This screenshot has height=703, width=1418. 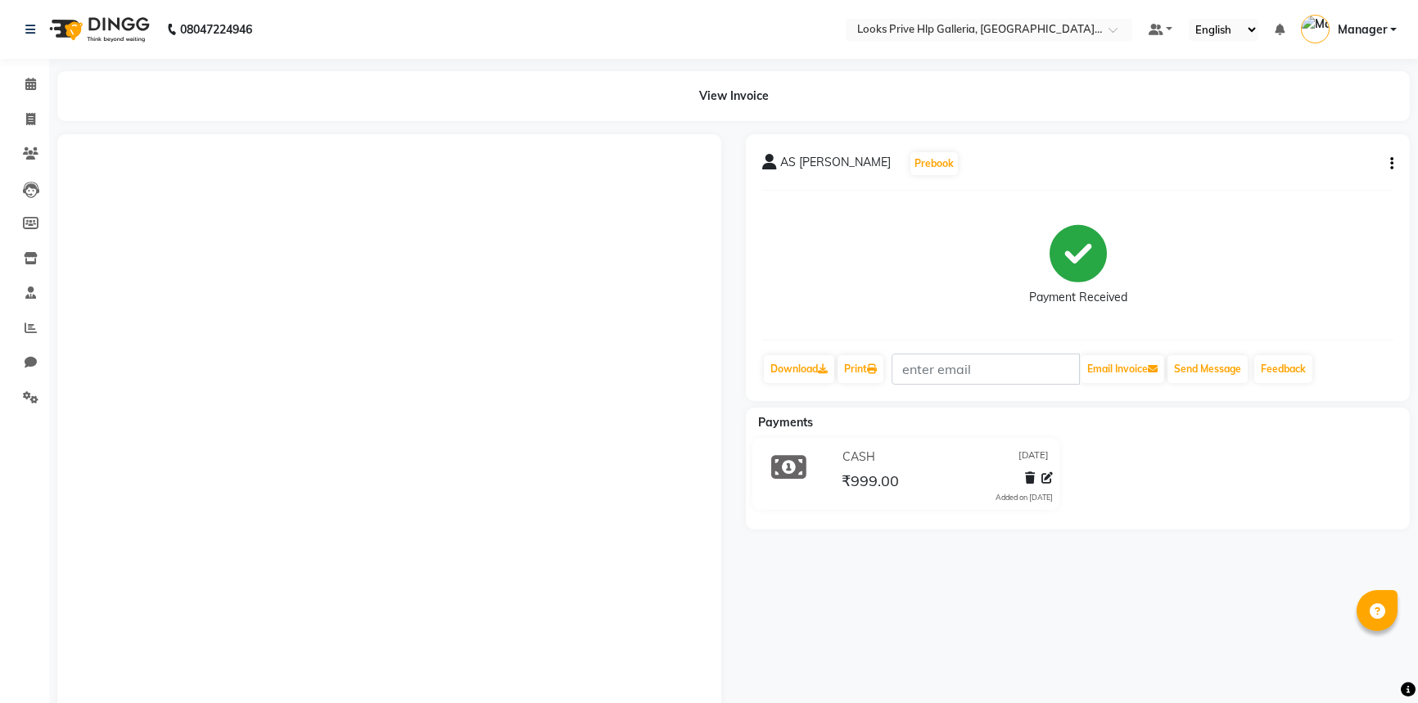 I want to click on span: Payments, so click(x=785, y=422).